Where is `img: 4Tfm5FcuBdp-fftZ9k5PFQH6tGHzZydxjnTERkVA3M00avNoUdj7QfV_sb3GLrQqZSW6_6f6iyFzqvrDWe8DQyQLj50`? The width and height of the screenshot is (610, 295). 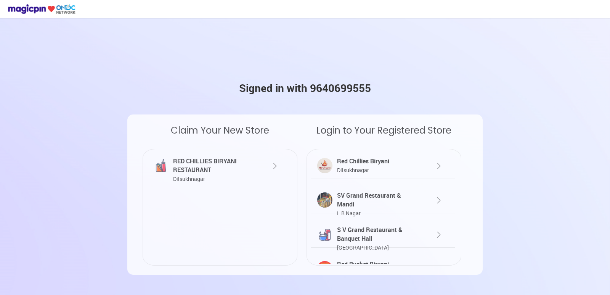
img: 4Tfm5FcuBdp-fftZ9k5PFQH6tGHzZydxjnTERkVA3M00avNoUdj7QfV_sb3GLrQqZSW6_6f6iyFzqvrDWe8DQyQLj50 is located at coordinates (325, 234).